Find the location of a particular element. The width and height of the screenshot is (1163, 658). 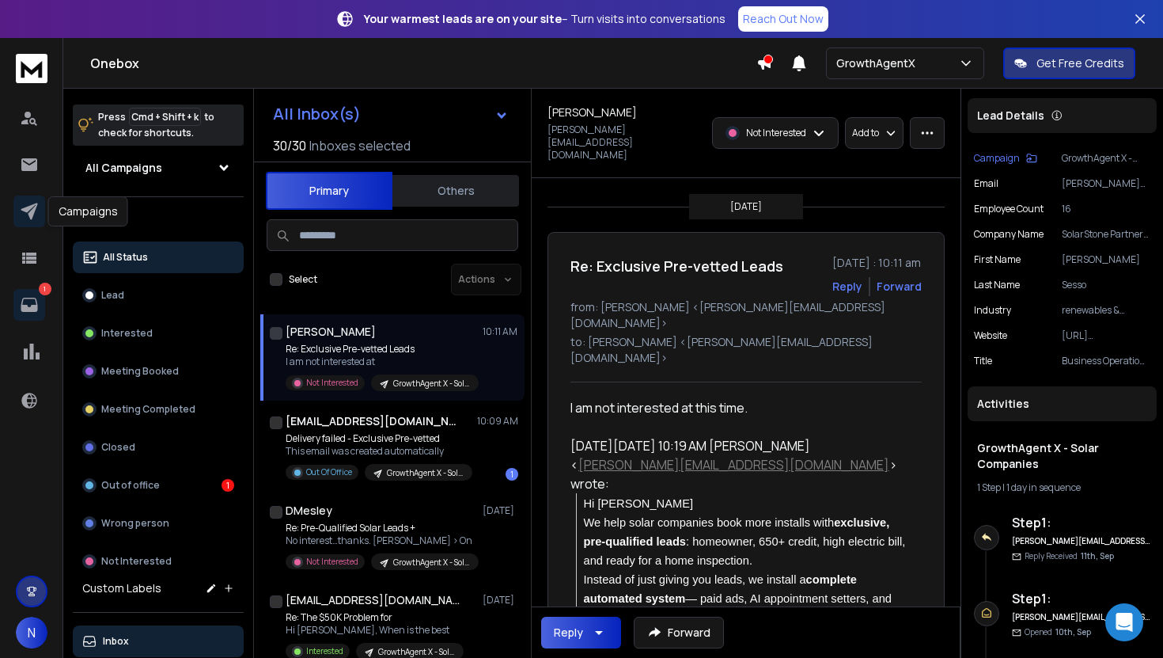

div: Reply is located at coordinates (568, 632).